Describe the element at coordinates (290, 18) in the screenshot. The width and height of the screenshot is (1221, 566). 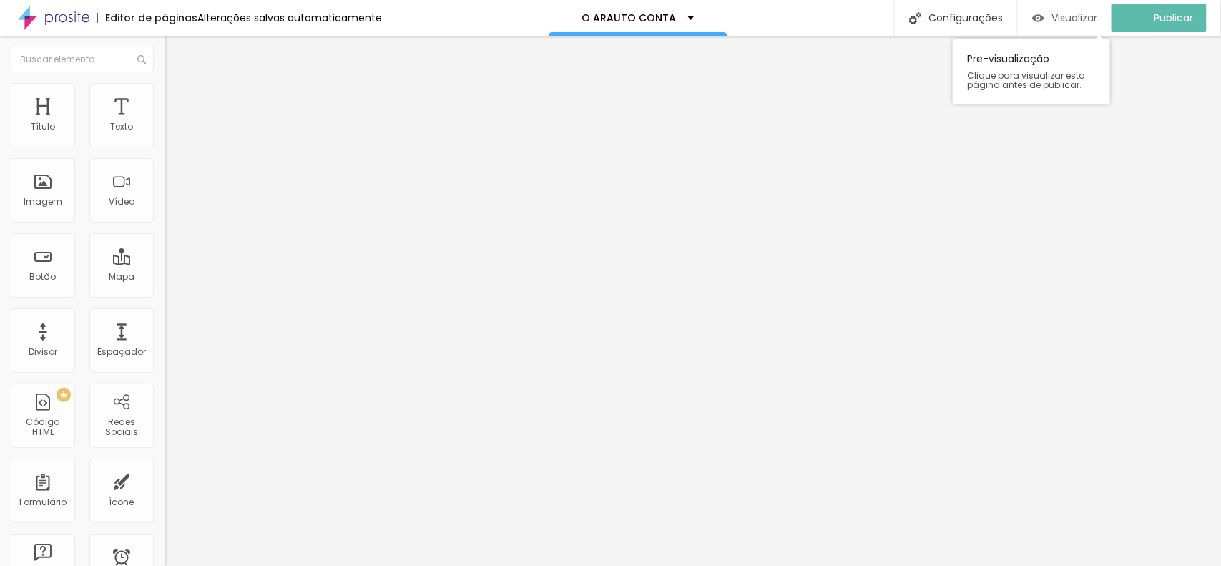
I see `div: Alterações salvas automaticamente` at that location.